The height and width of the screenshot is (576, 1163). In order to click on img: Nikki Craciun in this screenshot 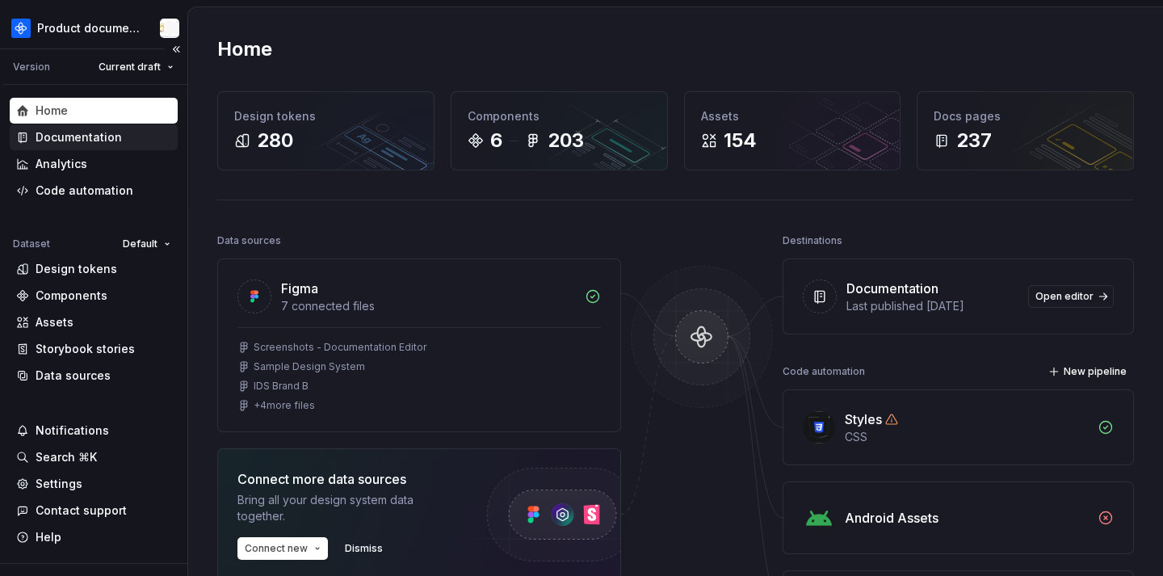, I will do `click(170, 28)`.